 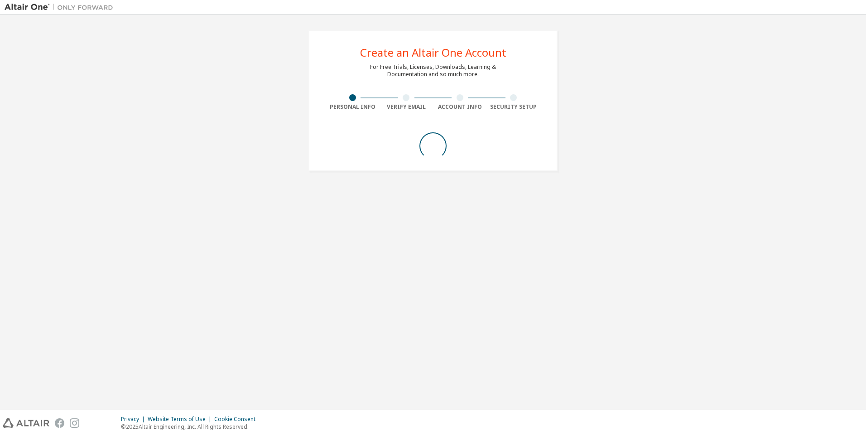 I want to click on div: Create an Altair One Account, so click(x=433, y=53).